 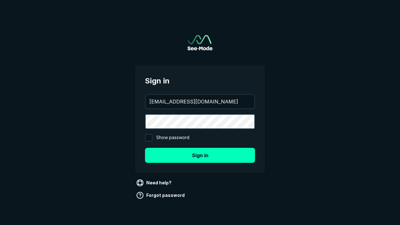 I want to click on input: your@email.com, so click(x=200, y=101).